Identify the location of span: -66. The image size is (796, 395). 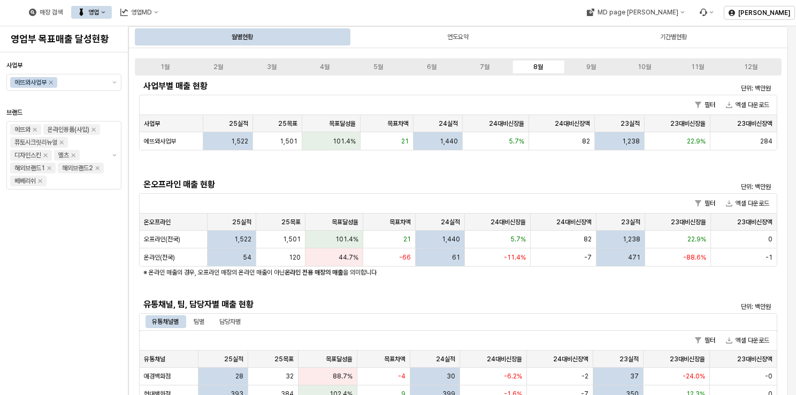
(405, 257).